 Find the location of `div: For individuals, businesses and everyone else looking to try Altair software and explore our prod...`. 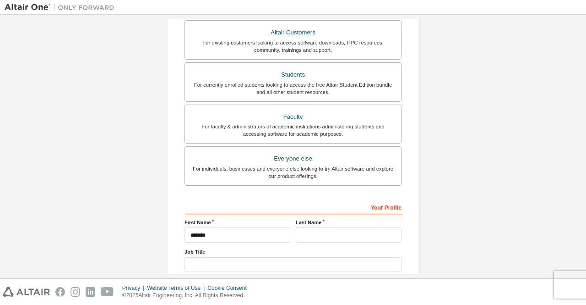

div: For individuals, businesses and everyone else looking to try Altair software and explore our prod... is located at coordinates (293, 172).